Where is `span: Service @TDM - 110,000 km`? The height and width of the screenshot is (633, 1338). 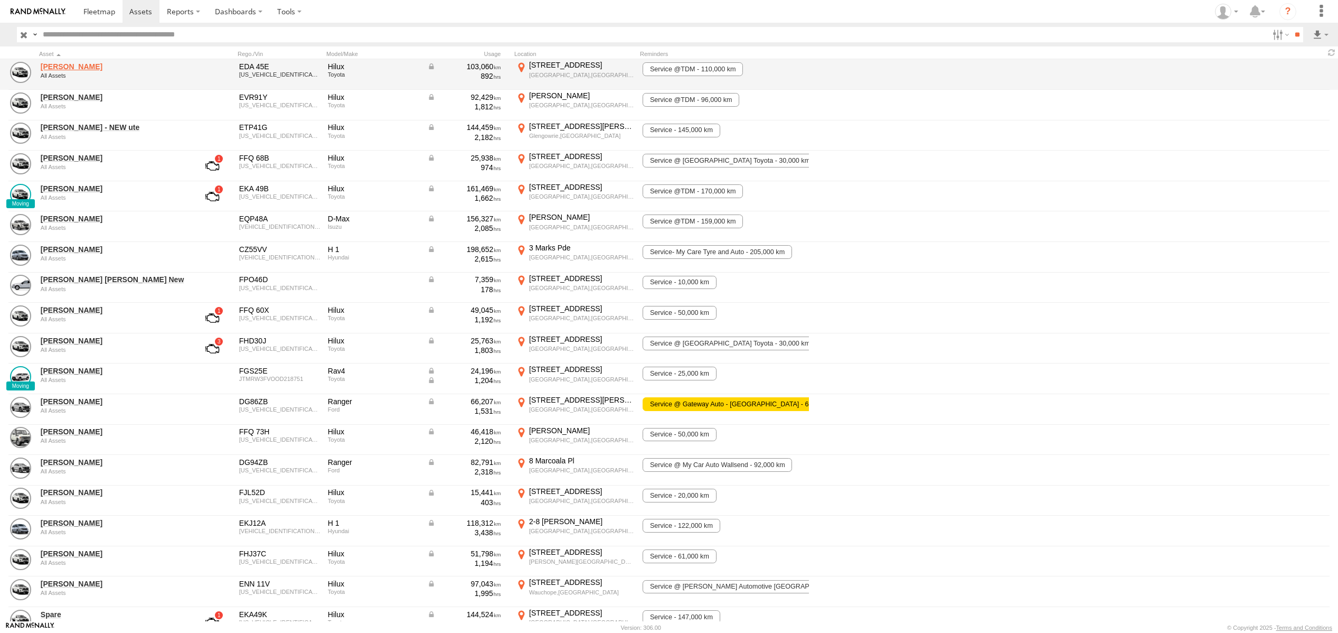 span: Service @TDM - 110,000 km is located at coordinates (693, 69).